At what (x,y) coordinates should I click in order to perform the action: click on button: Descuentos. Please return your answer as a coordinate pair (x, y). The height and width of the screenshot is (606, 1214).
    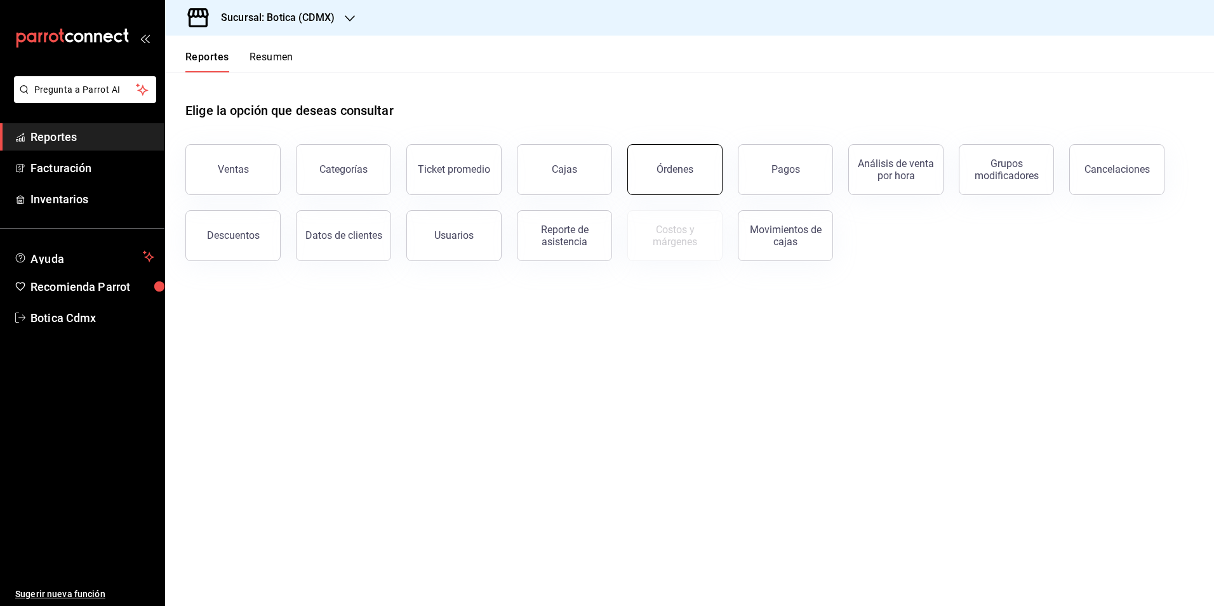
    Looking at the image, I should click on (233, 236).